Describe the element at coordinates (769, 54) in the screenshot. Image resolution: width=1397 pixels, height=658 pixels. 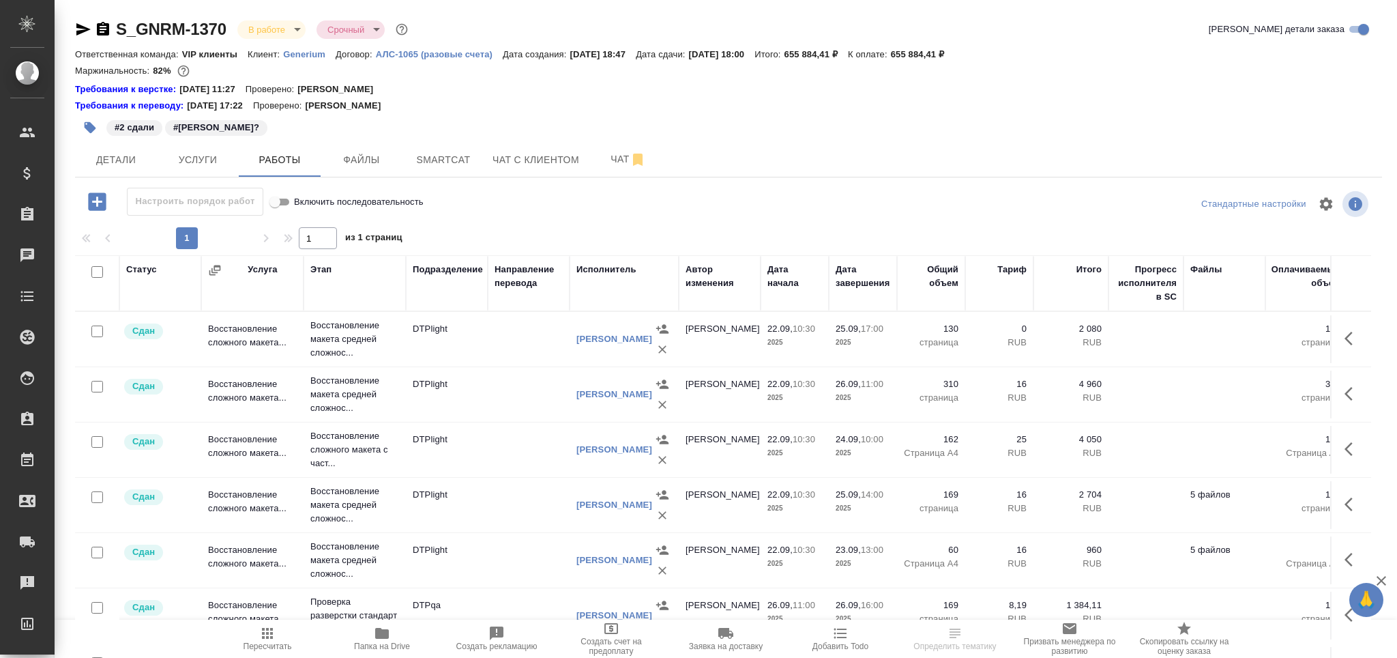
I see `p: Итого:` at that location.